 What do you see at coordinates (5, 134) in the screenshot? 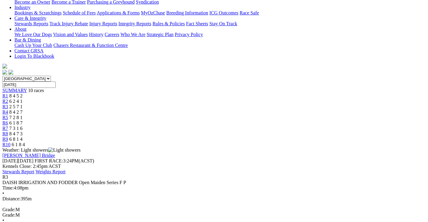
I see `span: R8` at bounding box center [5, 134].